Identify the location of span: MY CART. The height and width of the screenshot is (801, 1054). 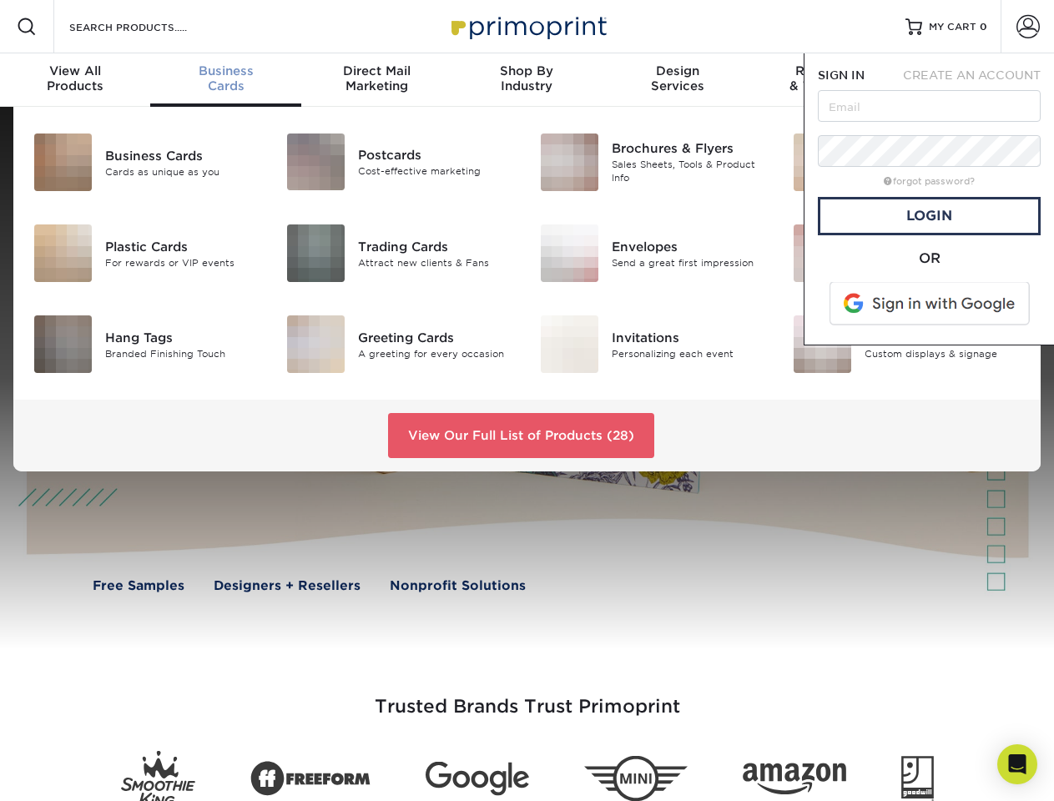
(952, 27).